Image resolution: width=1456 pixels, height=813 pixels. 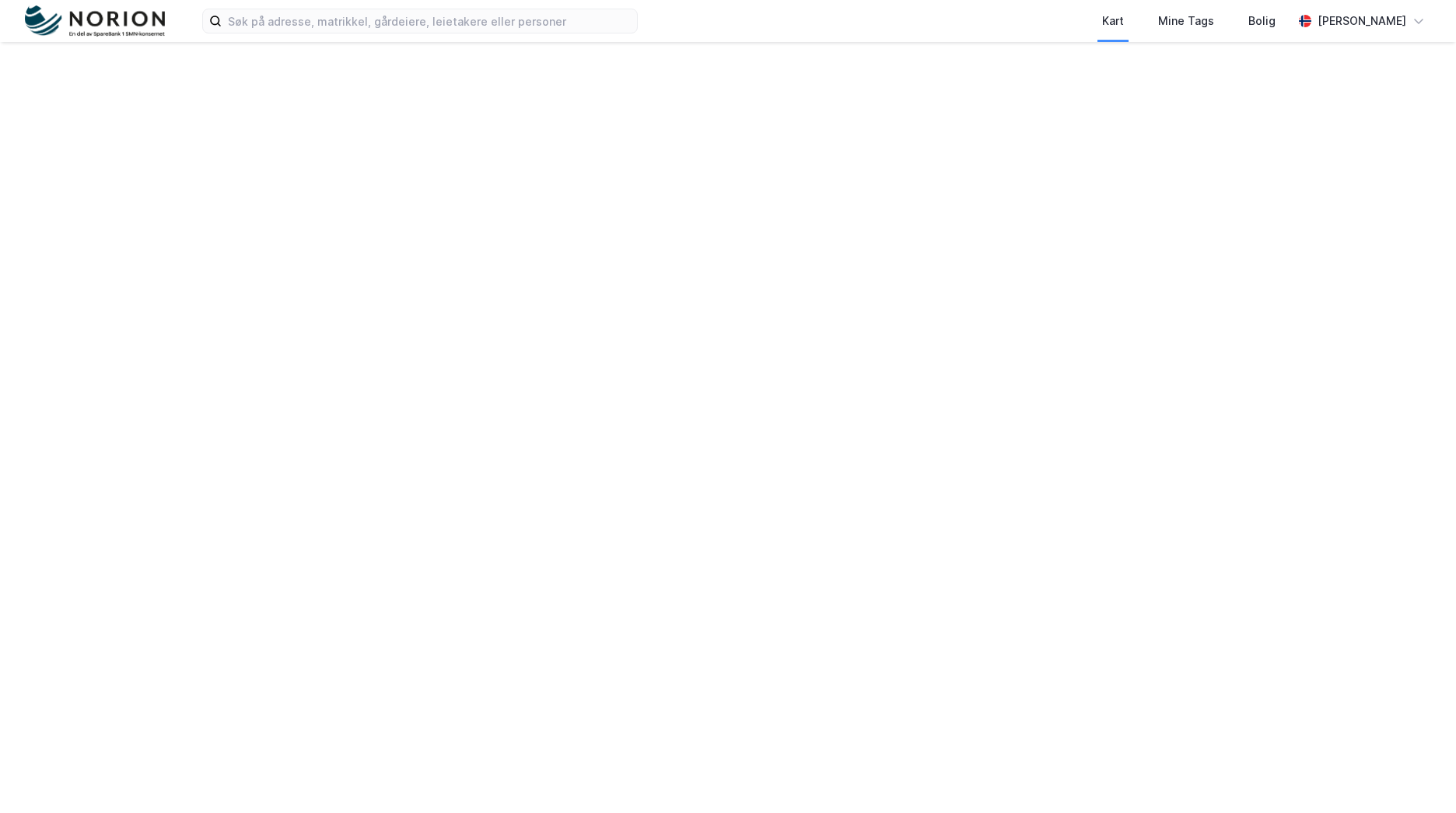 What do you see at coordinates (95, 21) in the screenshot?
I see `img: norion-logo.80e7a08dc31c2e691866.png` at bounding box center [95, 21].